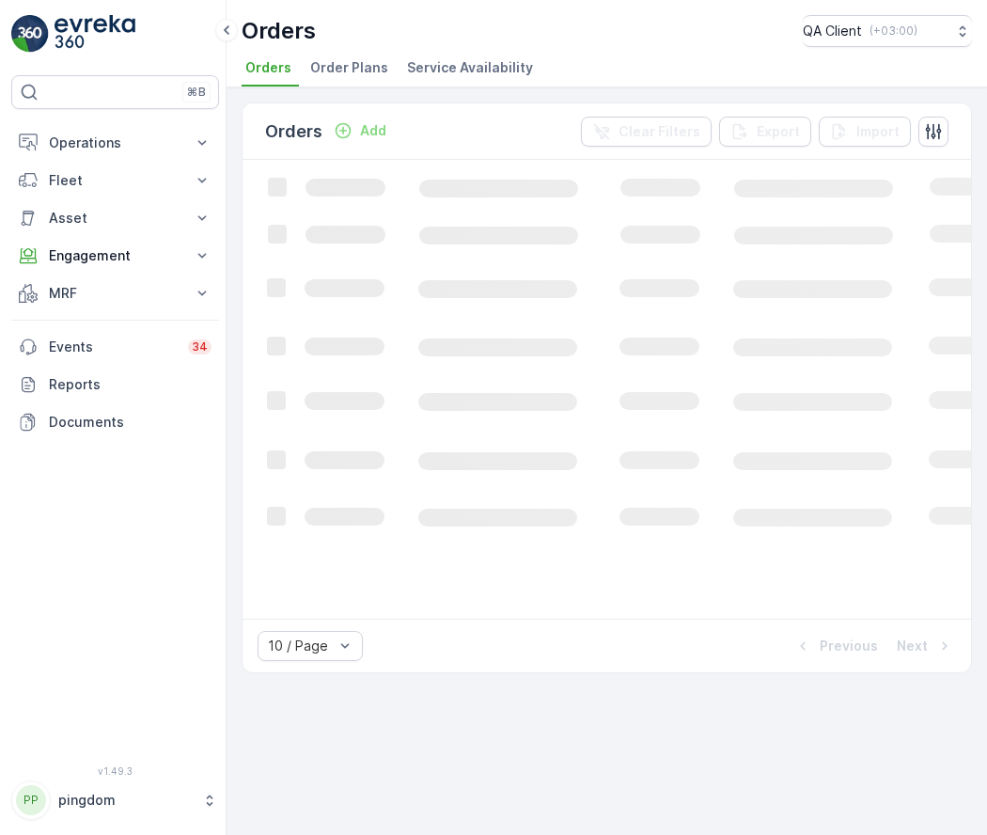 Image resolution: width=987 pixels, height=835 pixels. Describe the element at coordinates (893, 31) in the screenshot. I see `p: ( +03:00 )` at that location.